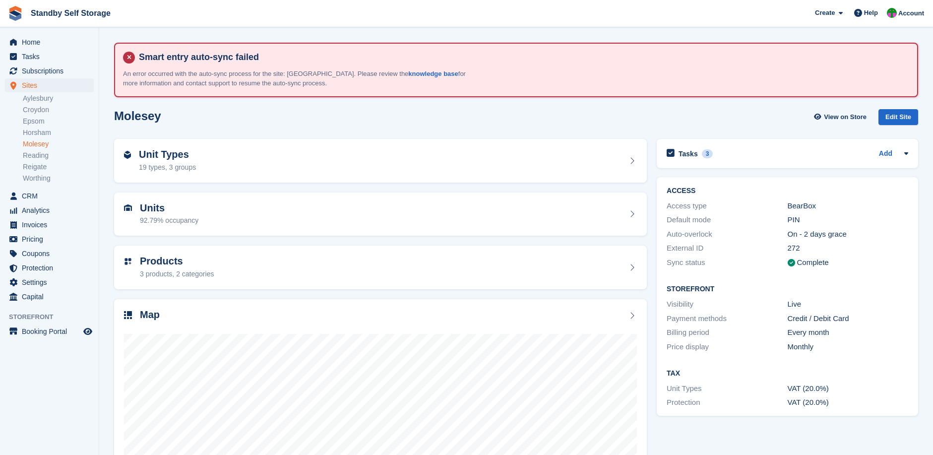 Image resolution: width=933 pixels, height=455 pixels. What do you see at coordinates (70, 13) in the screenshot?
I see `a: Standby Self Storage` at bounding box center [70, 13].